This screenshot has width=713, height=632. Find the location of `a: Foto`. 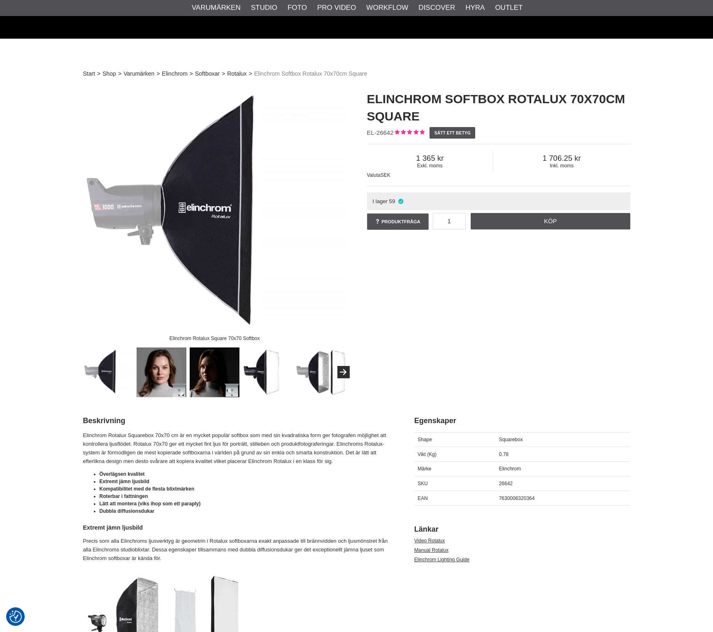

a: Foto is located at coordinates (297, 8).